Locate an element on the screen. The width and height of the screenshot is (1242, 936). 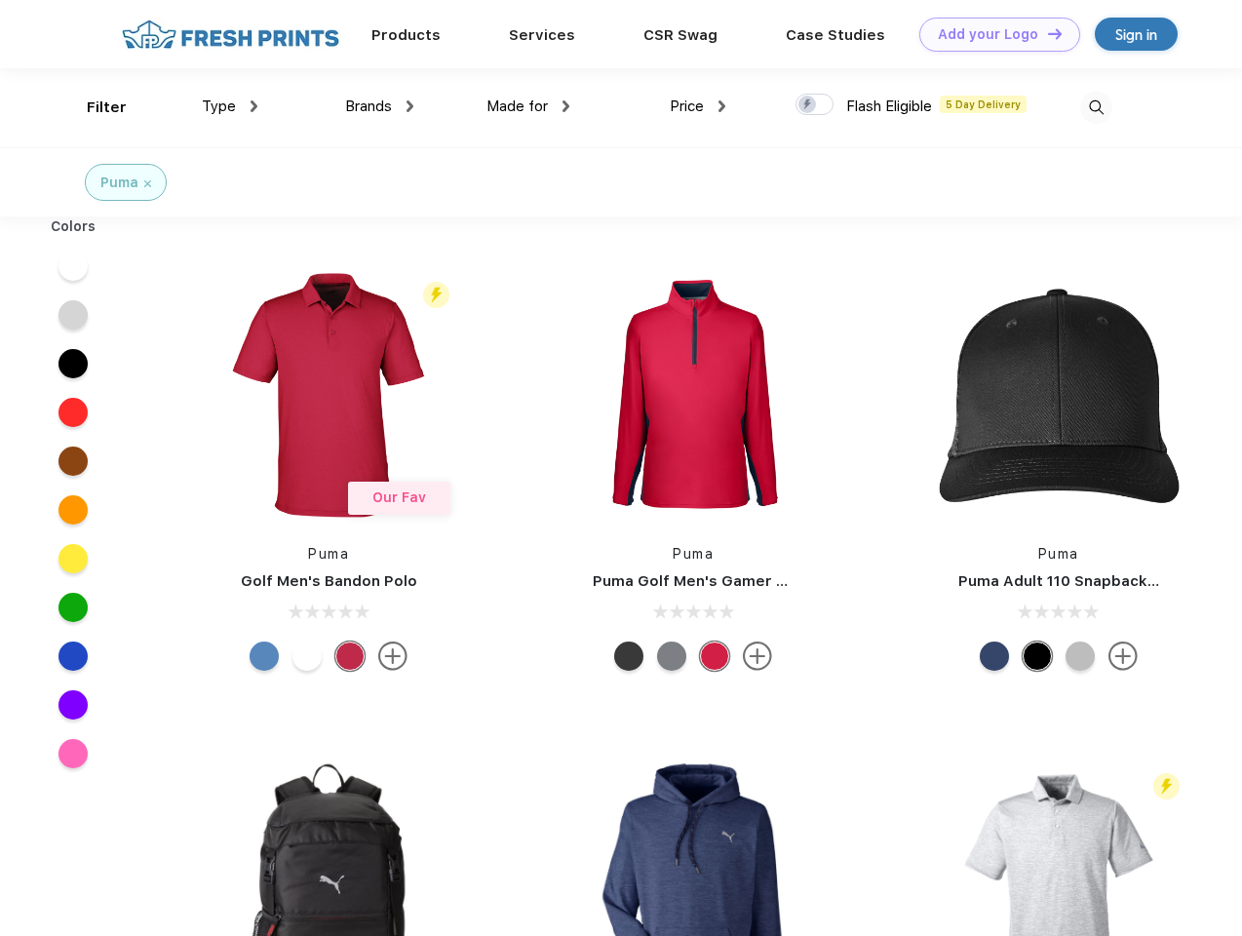
div: Quarry with Brt Whit is located at coordinates (1080, 656).